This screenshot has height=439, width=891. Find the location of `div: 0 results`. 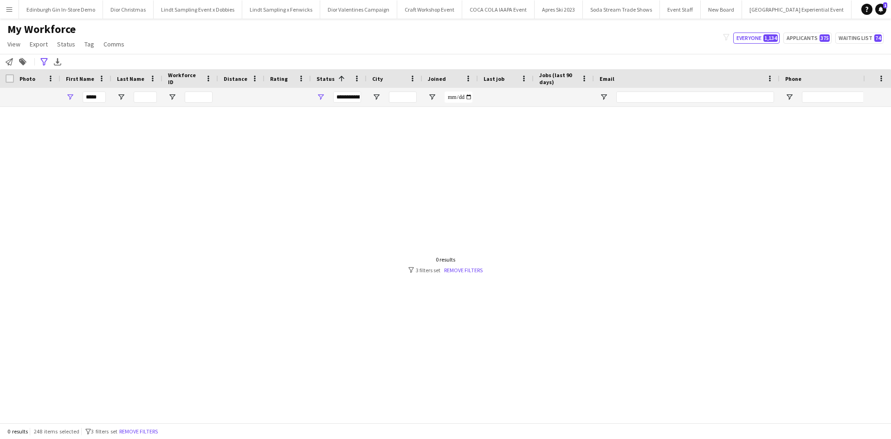

div: 0 results is located at coordinates (446, 259).